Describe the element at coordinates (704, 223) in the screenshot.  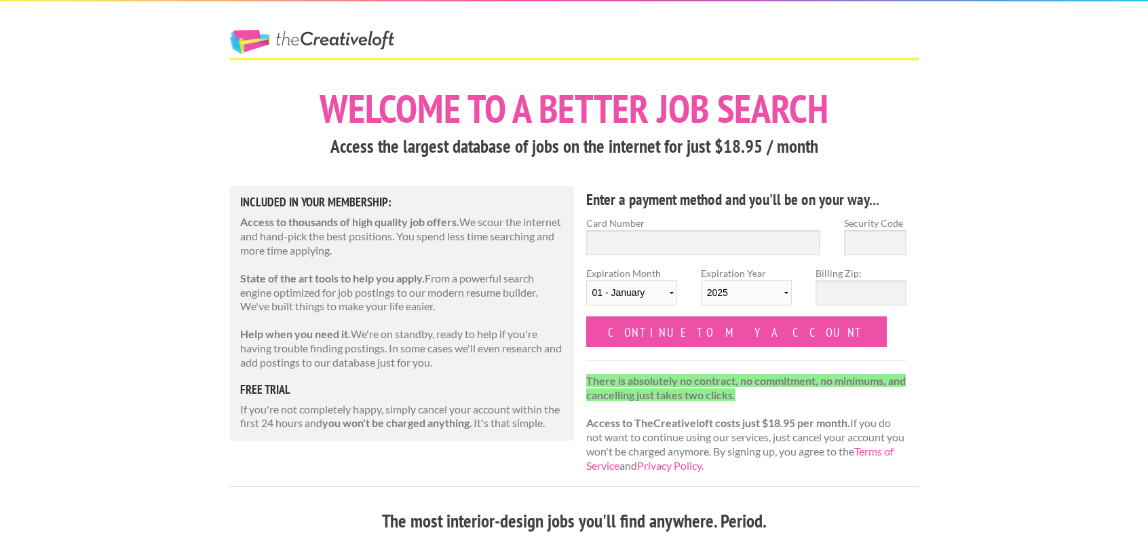
I see `label: Card Number` at that location.